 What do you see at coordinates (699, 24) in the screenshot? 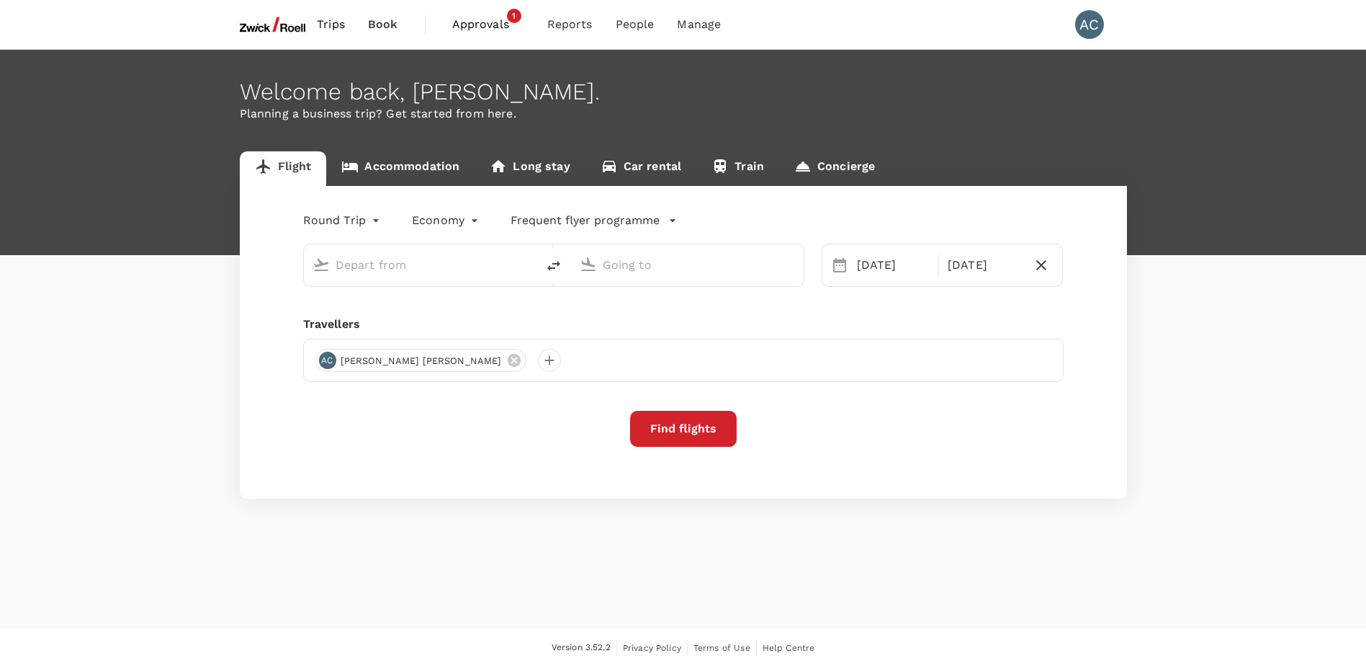
I see `span: Manage` at bounding box center [699, 24].